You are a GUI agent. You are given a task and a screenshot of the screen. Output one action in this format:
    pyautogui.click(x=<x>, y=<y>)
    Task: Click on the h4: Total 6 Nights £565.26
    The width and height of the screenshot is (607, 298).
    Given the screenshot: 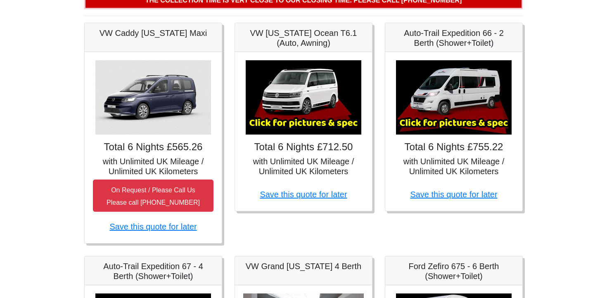 What is the action you would take?
    pyautogui.click(x=153, y=147)
    